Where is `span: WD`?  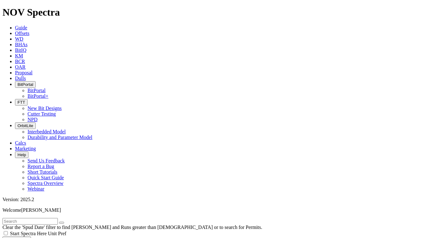
span: WD is located at coordinates (19, 39).